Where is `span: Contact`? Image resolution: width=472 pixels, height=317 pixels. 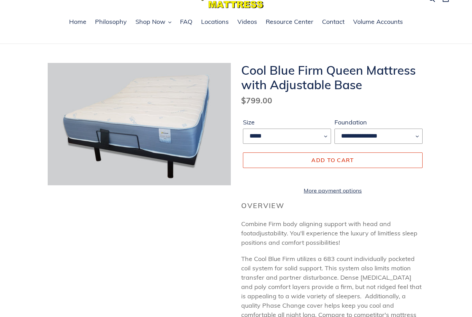 span: Contact is located at coordinates (333, 22).